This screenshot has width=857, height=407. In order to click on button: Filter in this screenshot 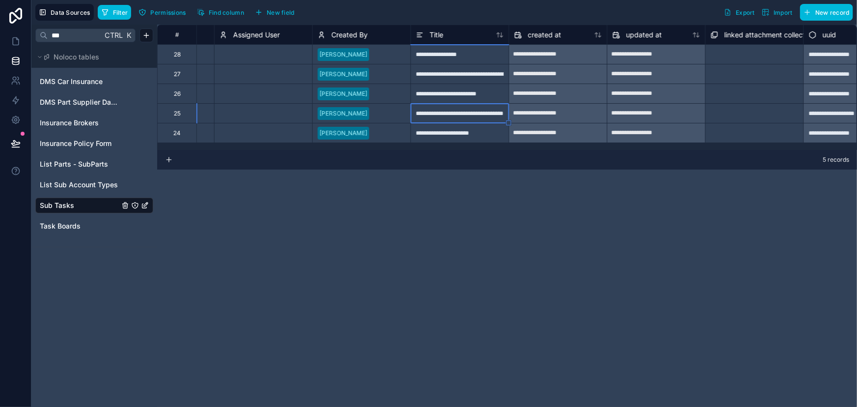, I will do `click(114, 12)`.